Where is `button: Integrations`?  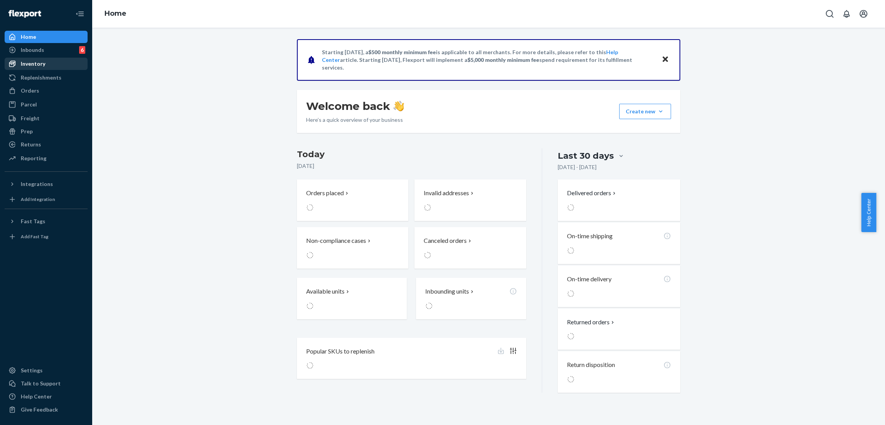 button: Integrations is located at coordinates (46, 184).